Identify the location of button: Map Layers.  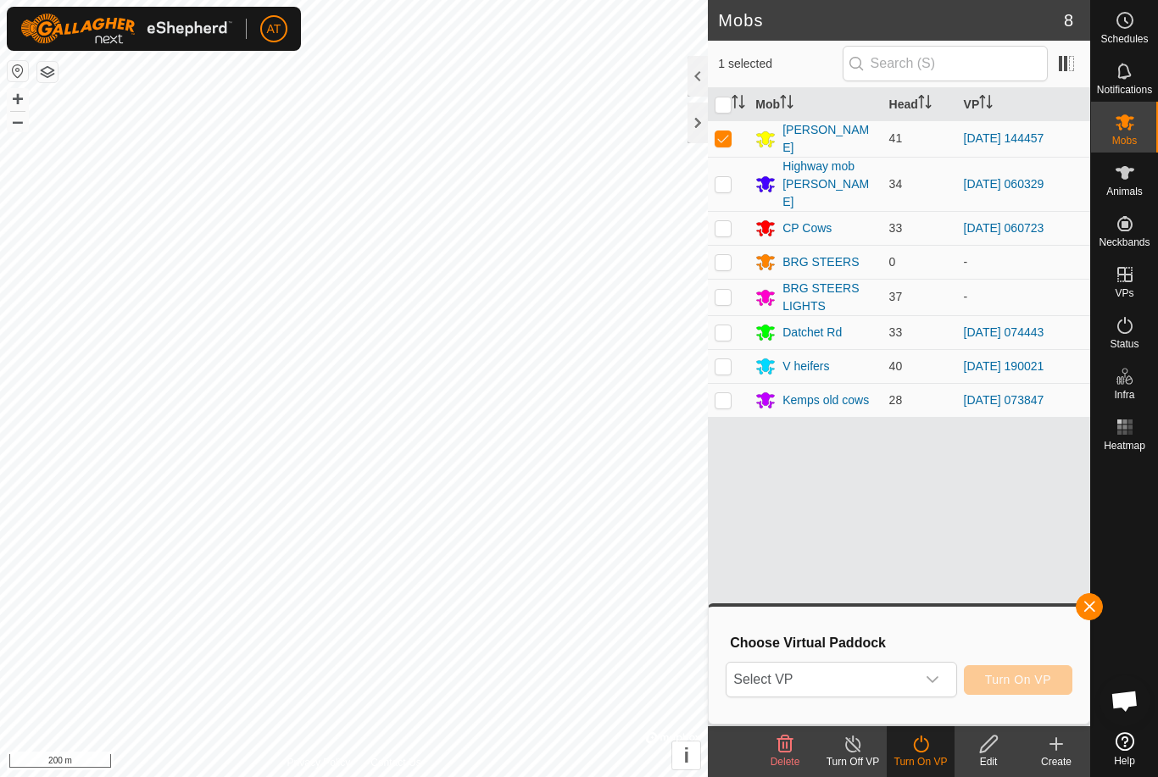
(47, 72).